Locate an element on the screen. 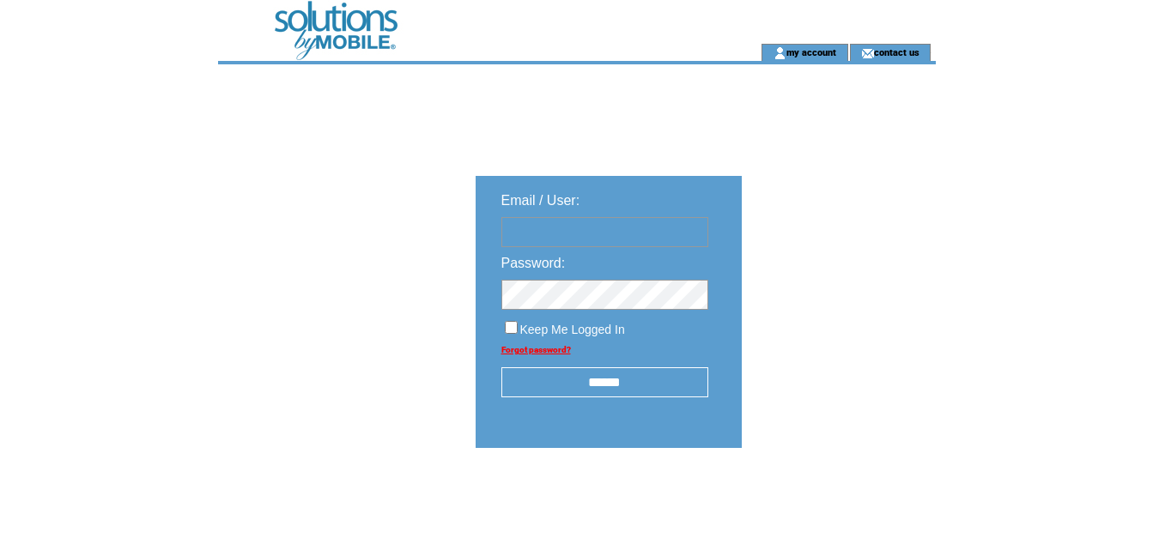 The height and width of the screenshot is (538, 1153). img: contact_us_icon.gif;jsessionid=CF4B9554AD8734B209EBD2FE0F32771E is located at coordinates (867, 53).